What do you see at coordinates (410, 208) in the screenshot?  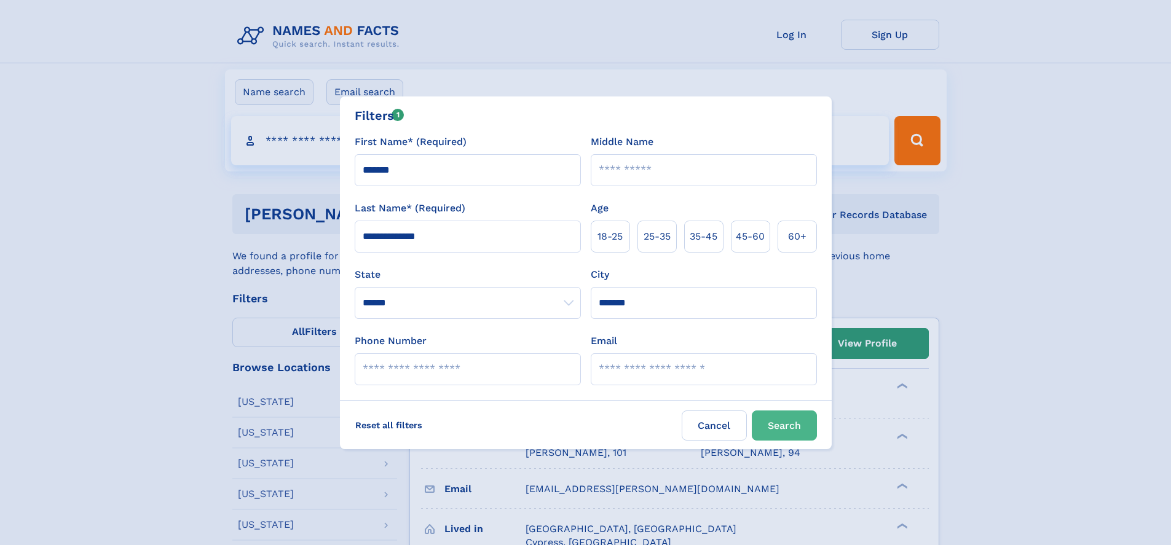 I see `label: Last Name* (Required)` at bounding box center [410, 208].